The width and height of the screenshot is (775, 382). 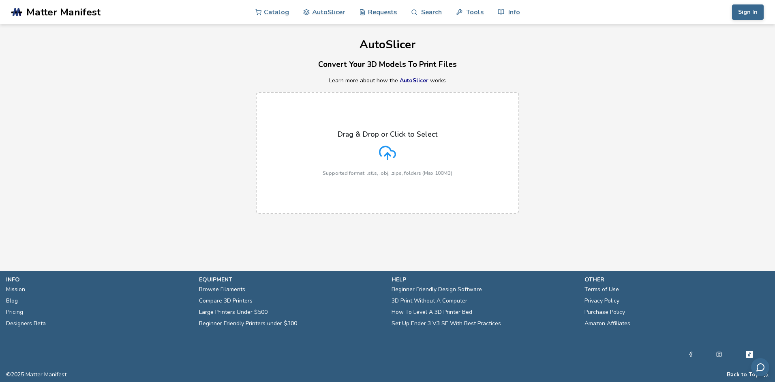 What do you see at coordinates (605, 312) in the screenshot?
I see `a: Purchase Policy` at bounding box center [605, 312].